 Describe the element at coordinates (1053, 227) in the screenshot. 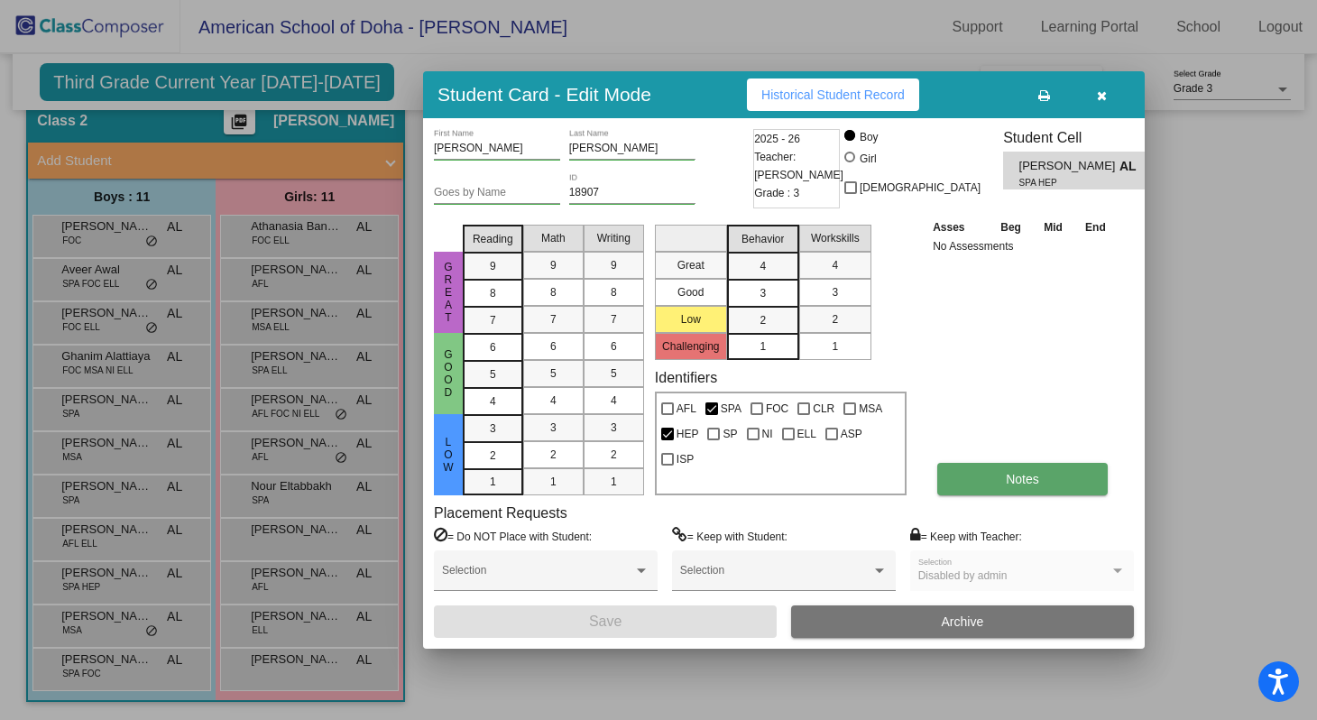

I see `th: Mid` at that location.